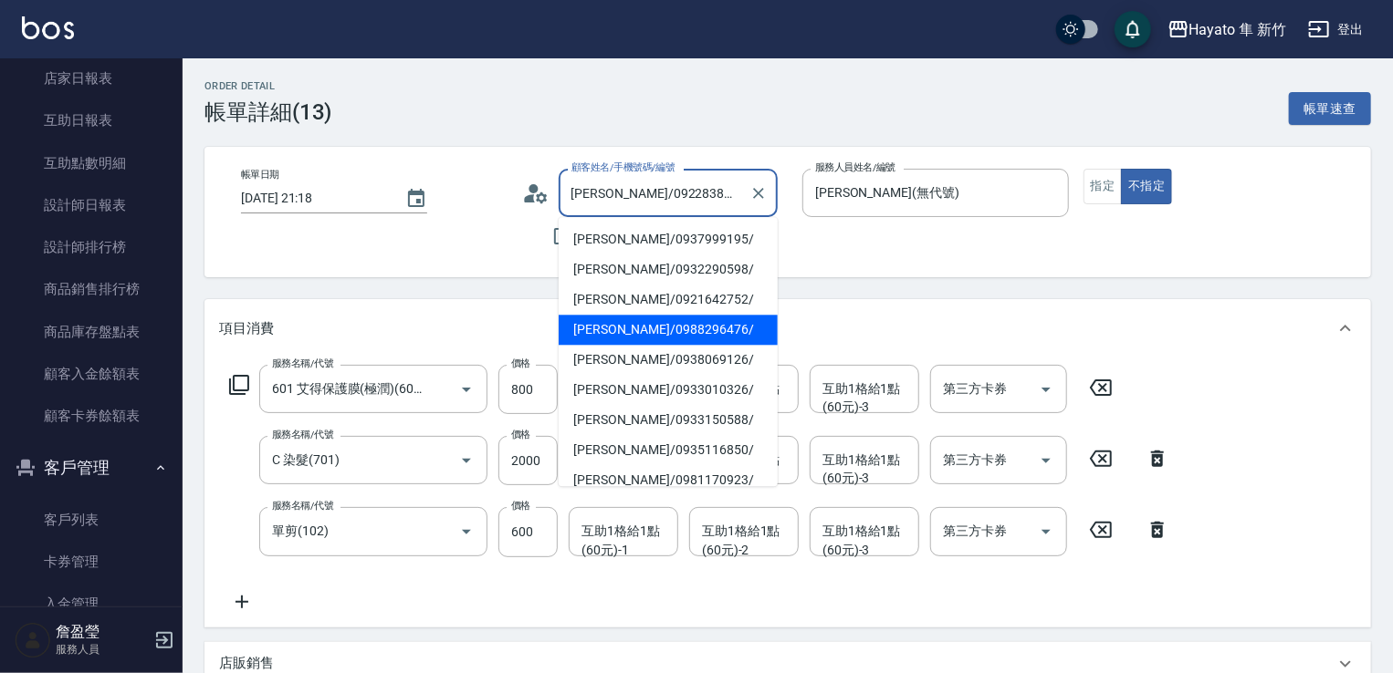 This screenshot has height=673, width=1393. What do you see at coordinates (91, 78) in the screenshot?
I see `a: 店家日報表` at bounding box center [91, 78].